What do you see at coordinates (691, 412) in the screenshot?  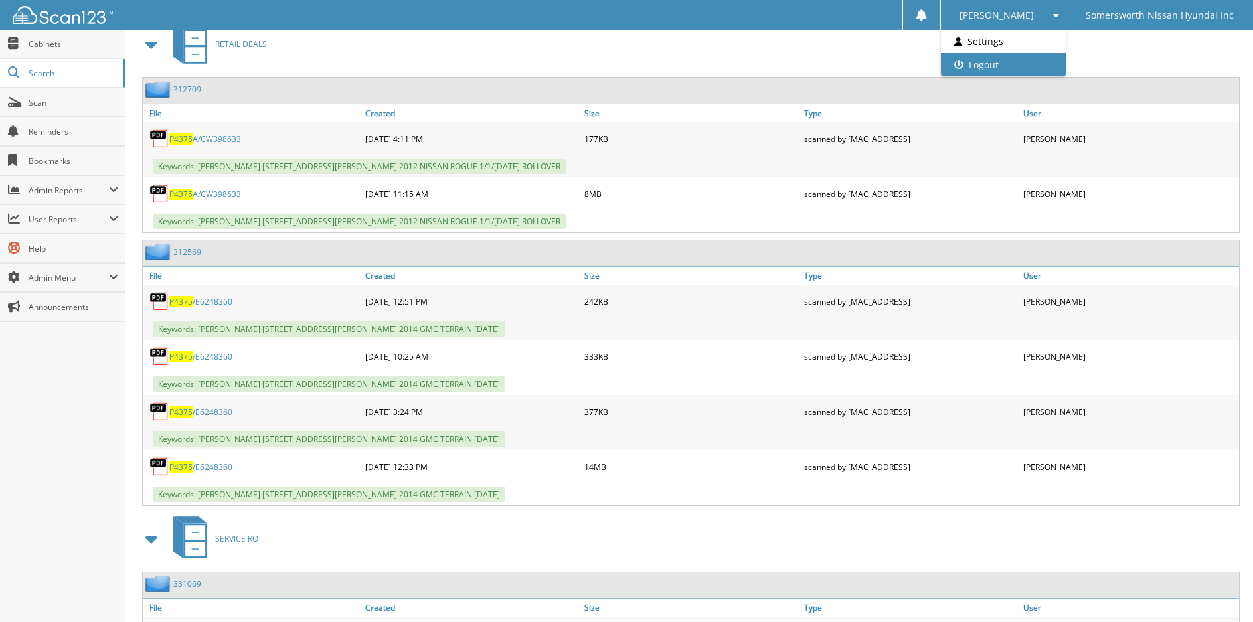 I see `div: 377KB` at bounding box center [691, 412].